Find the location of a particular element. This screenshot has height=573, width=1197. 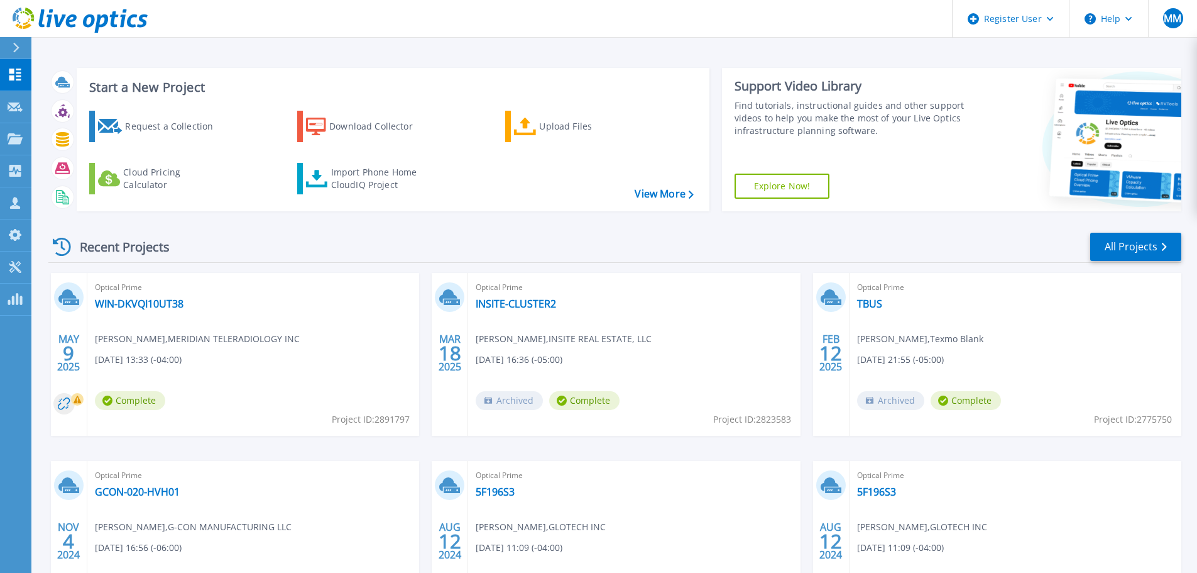

span: 9 is located at coordinates (69, 353).